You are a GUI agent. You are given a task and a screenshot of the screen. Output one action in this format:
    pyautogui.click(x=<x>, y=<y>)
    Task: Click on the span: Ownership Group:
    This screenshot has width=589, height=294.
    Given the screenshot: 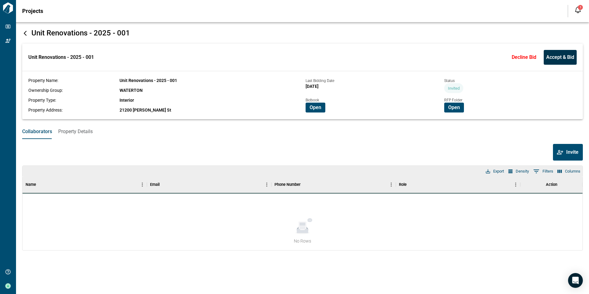 What is the action you would take?
    pyautogui.click(x=46, y=90)
    